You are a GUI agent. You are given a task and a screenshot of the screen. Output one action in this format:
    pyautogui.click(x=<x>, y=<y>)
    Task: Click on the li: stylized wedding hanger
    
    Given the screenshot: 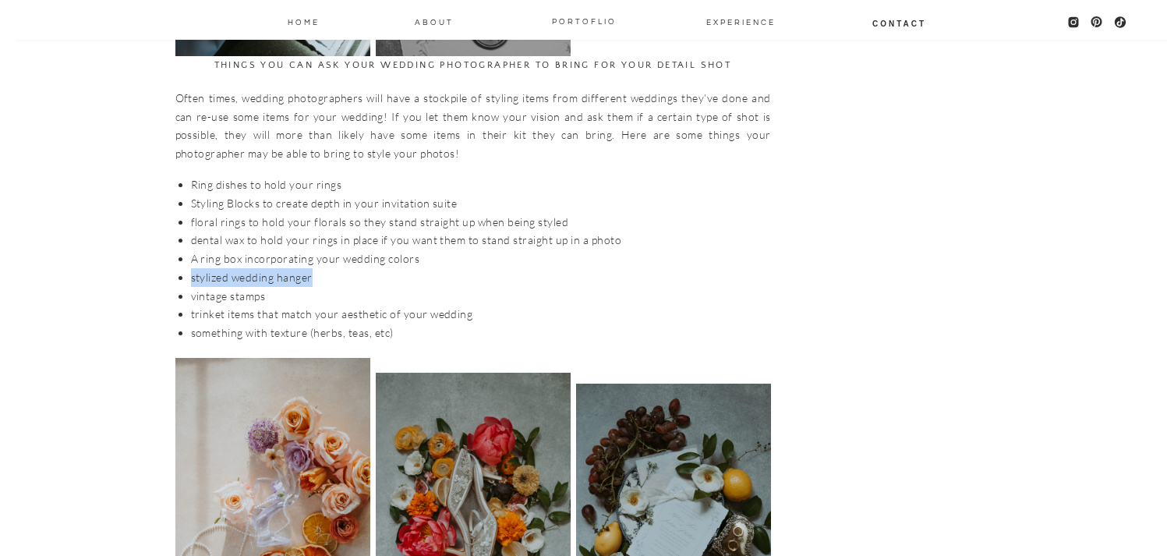 What is the action you would take?
    pyautogui.click(x=481, y=278)
    